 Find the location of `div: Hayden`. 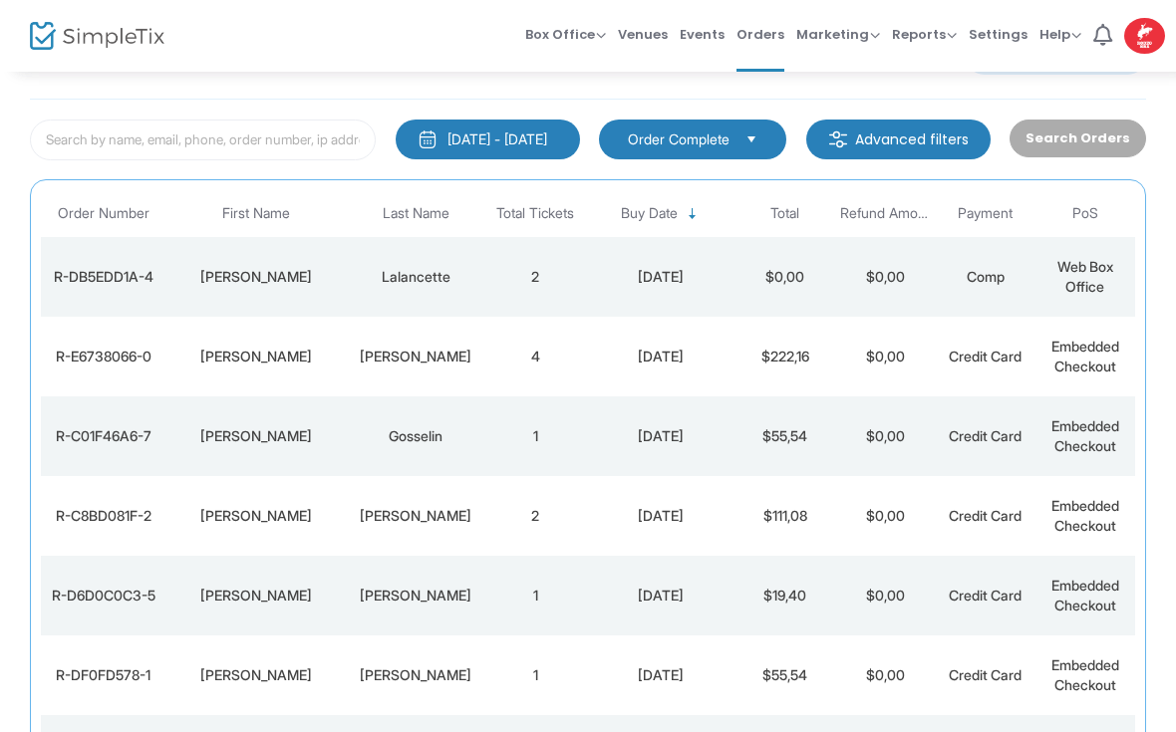

div: Hayden is located at coordinates (255, 596).